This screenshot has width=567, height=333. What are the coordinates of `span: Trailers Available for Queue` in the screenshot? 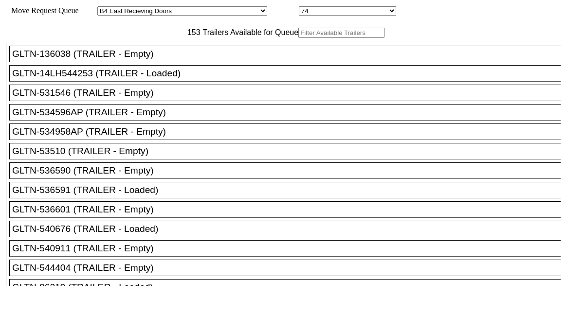 It's located at (250, 32).